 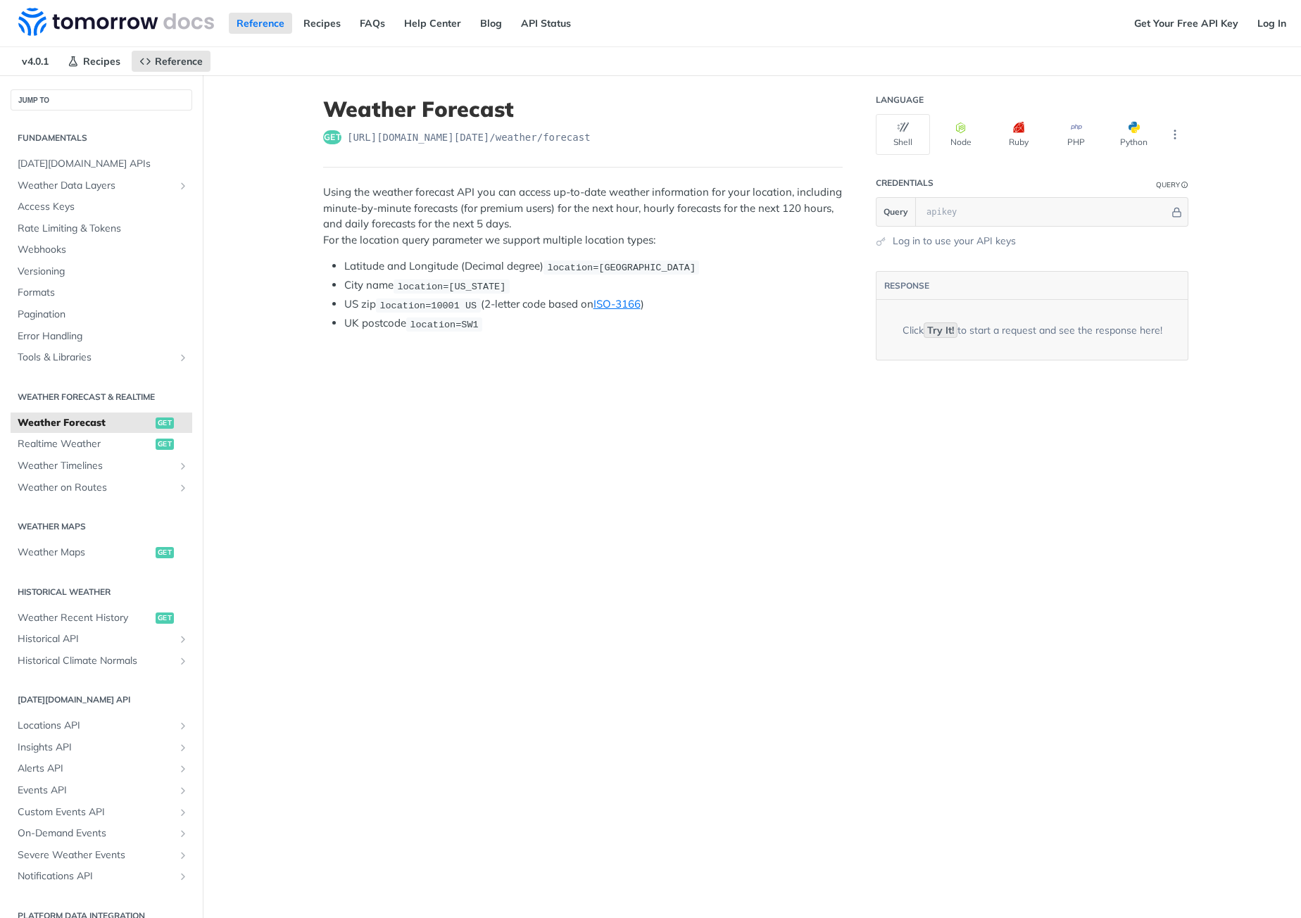 What do you see at coordinates (1175, 134) in the screenshot?
I see `button: More Languages` at bounding box center [1175, 134].